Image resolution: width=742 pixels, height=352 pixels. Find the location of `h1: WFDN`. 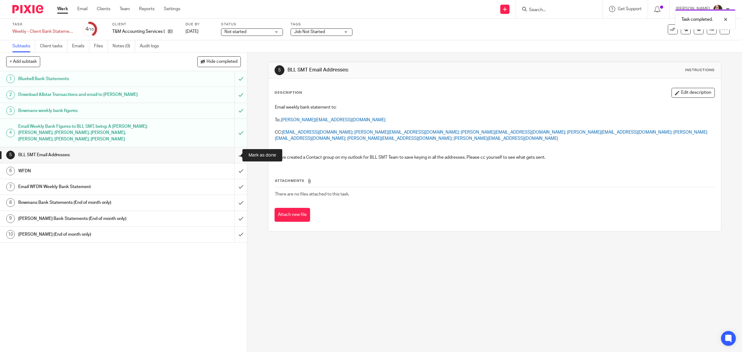

h1: WFDN is located at coordinates (88, 171).